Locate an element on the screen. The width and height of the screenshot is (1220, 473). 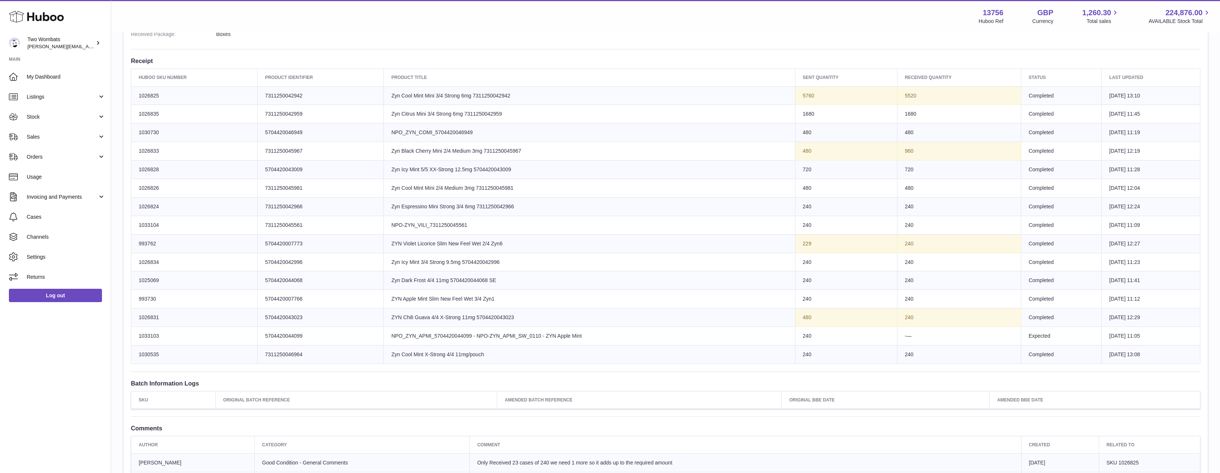
strong: GBP is located at coordinates (1045, 13).